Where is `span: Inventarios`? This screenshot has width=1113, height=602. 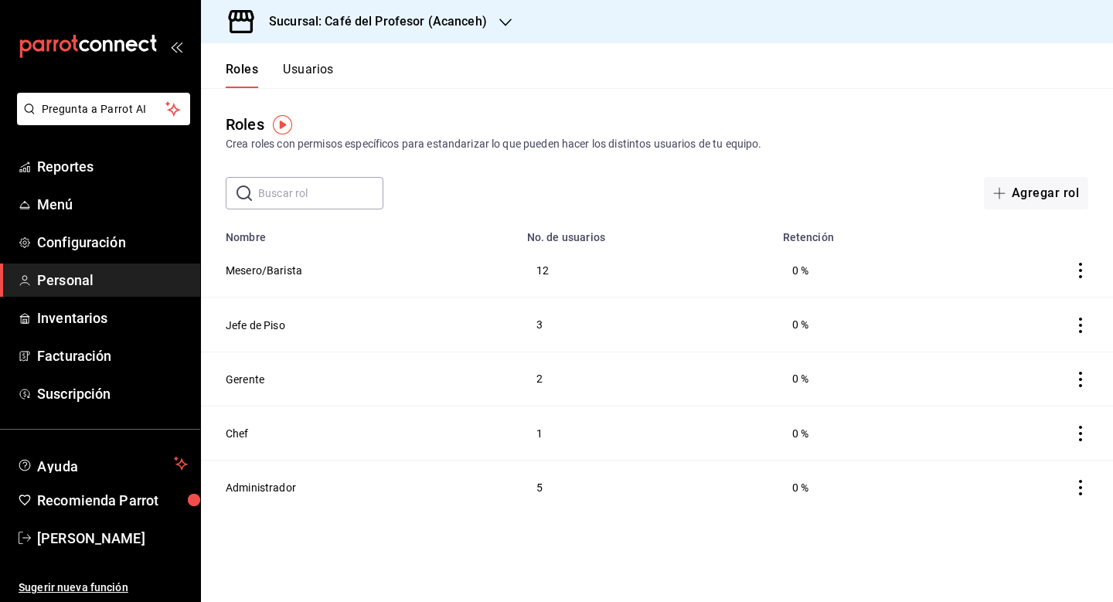
span: Inventarios is located at coordinates (112, 318).